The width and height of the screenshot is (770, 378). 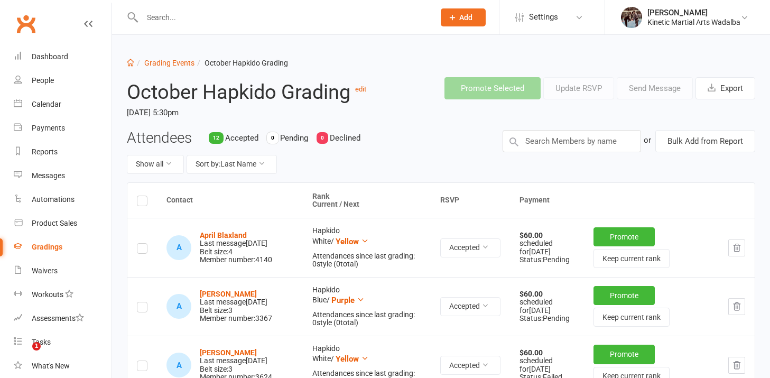 I want to click on strong: April Blaxland, so click(x=223, y=235).